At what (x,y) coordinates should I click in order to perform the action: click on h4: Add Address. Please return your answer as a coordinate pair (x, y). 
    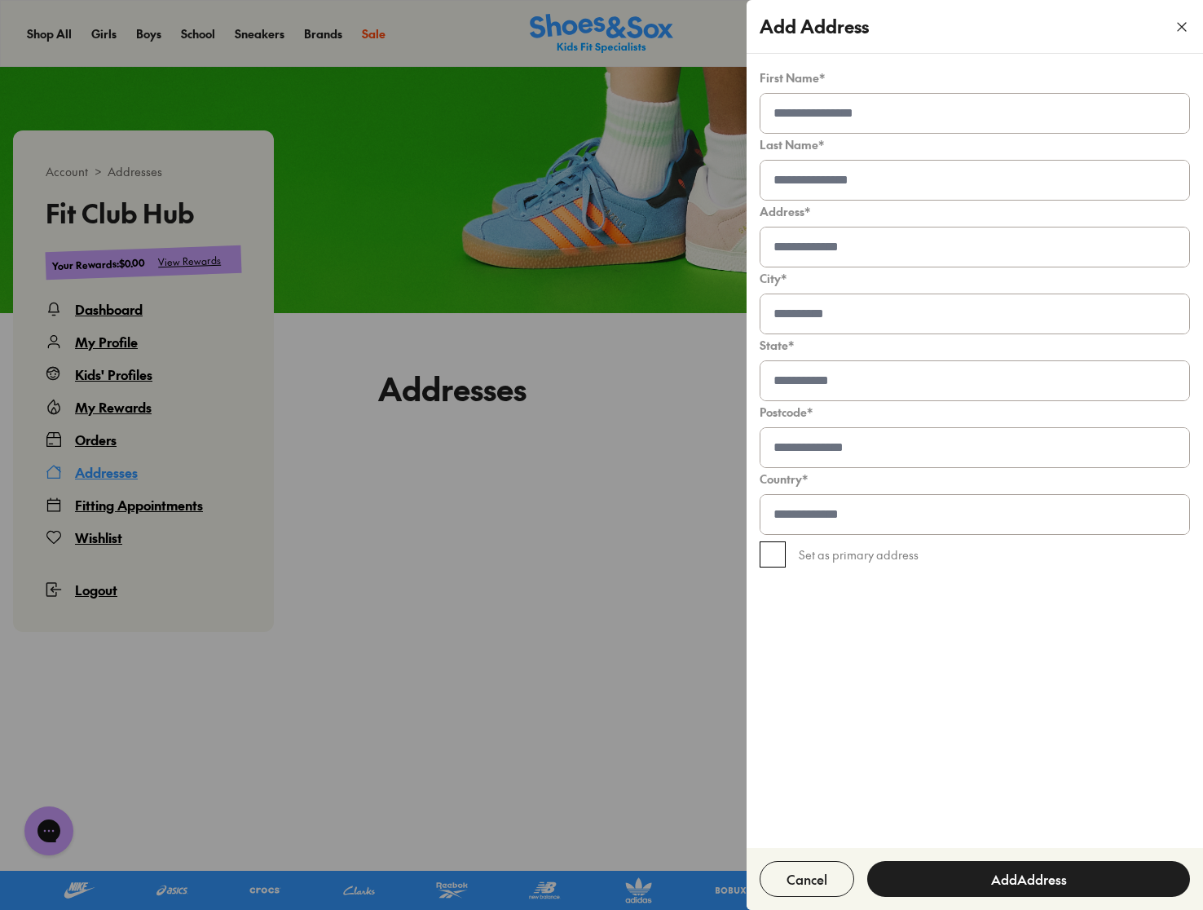
    Looking at the image, I should click on (815, 26).